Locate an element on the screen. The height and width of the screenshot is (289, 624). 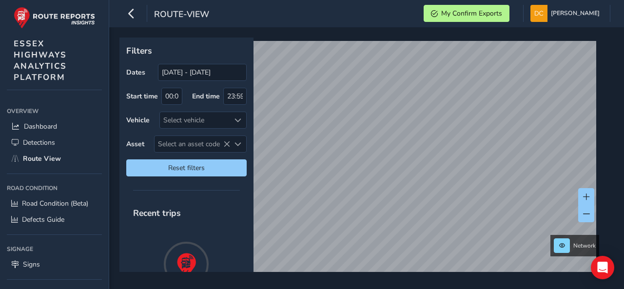
div: Open Intercom Messenger is located at coordinates (602, 268).